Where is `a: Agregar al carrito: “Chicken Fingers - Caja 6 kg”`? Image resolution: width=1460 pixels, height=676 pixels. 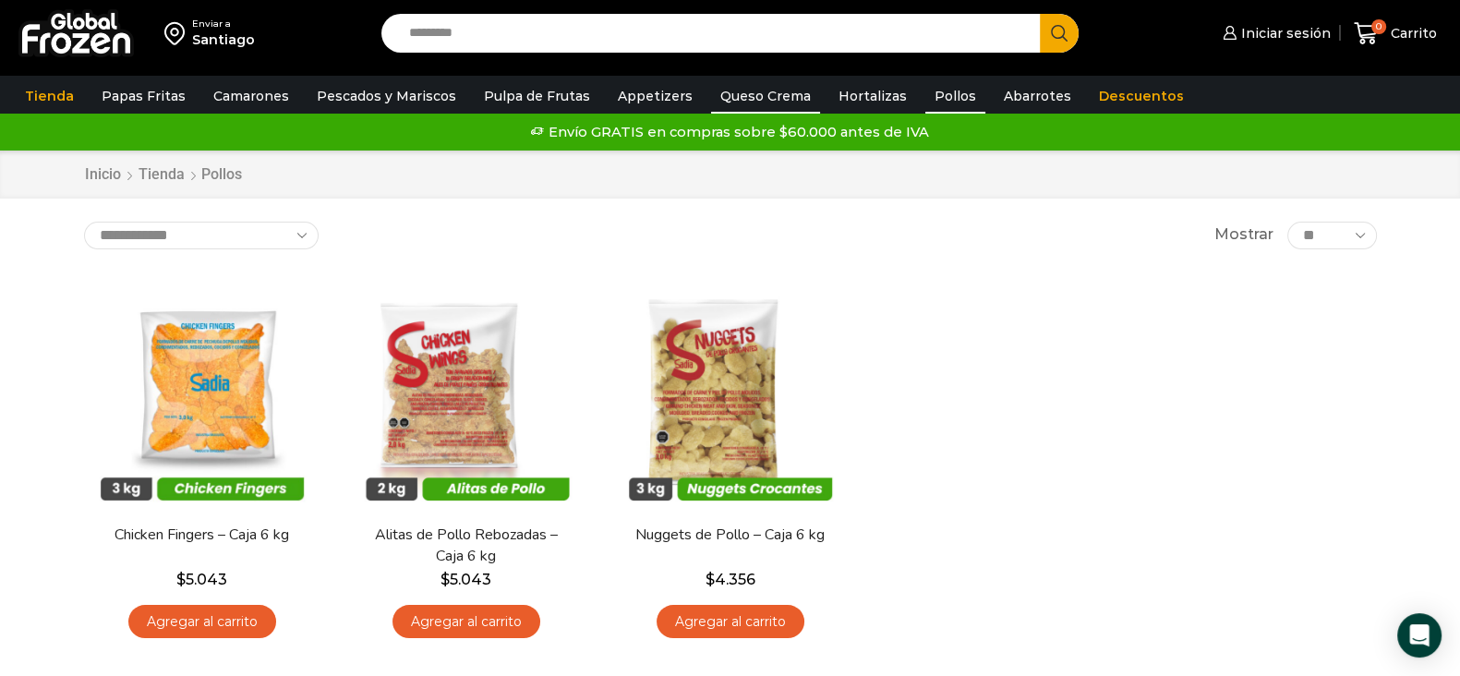
a: Agregar al carrito: “Chicken Fingers - Caja 6 kg” is located at coordinates (202, 622).